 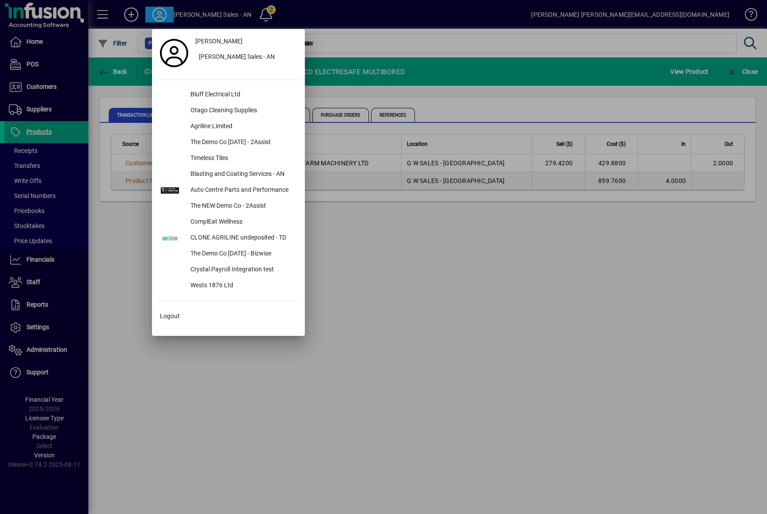 I want to click on button: ComplEat Wellness, so click(x=228, y=222).